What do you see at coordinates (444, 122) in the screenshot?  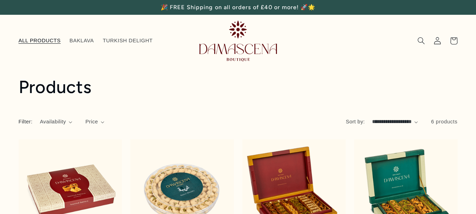 I see `span: 6 products` at bounding box center [444, 122].